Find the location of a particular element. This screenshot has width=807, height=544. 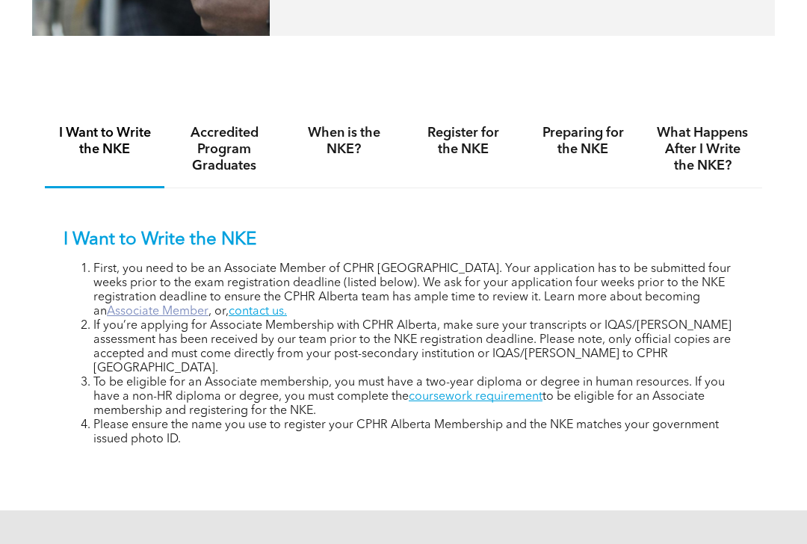

a: coursework requirement is located at coordinates (475, 397).